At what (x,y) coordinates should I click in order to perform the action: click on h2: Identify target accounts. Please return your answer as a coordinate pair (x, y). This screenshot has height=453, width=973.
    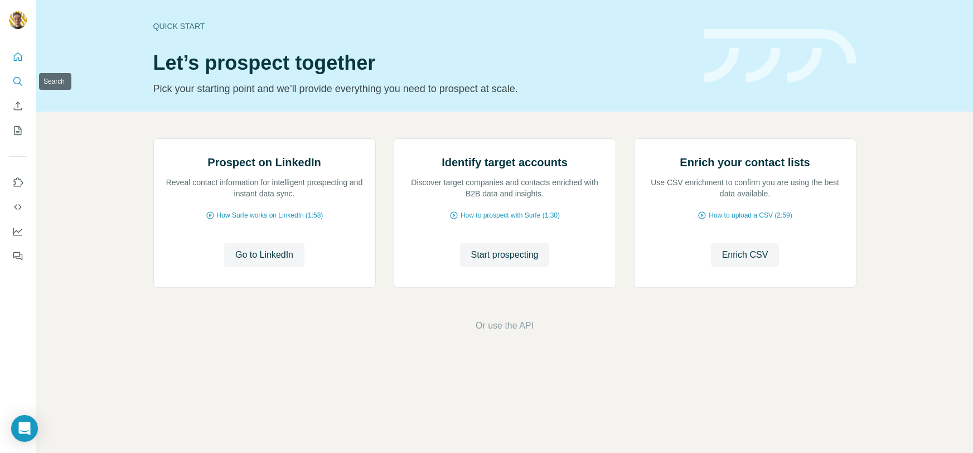
    Looking at the image, I should click on (505, 162).